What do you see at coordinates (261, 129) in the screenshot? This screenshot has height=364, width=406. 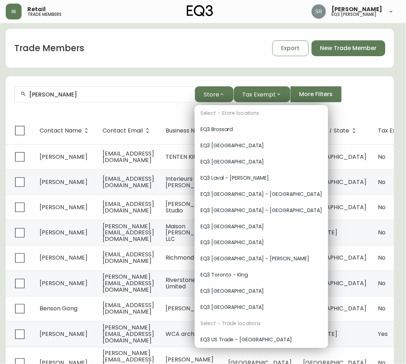 I see `div: EQ3 Brossard` at bounding box center [261, 129].